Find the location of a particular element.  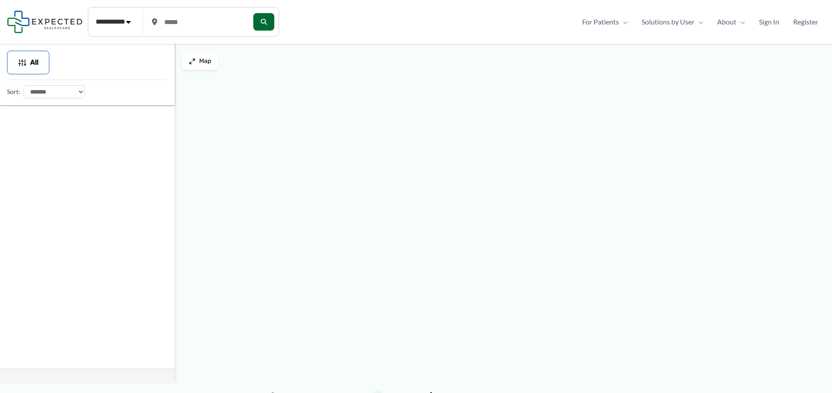

span: All is located at coordinates (34, 62).